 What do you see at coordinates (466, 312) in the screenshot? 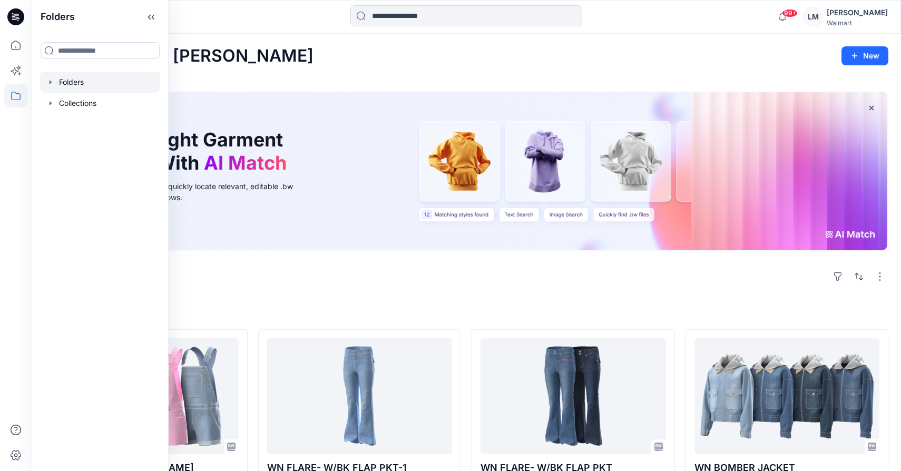
I see `h4: Styles` at bounding box center [466, 312].